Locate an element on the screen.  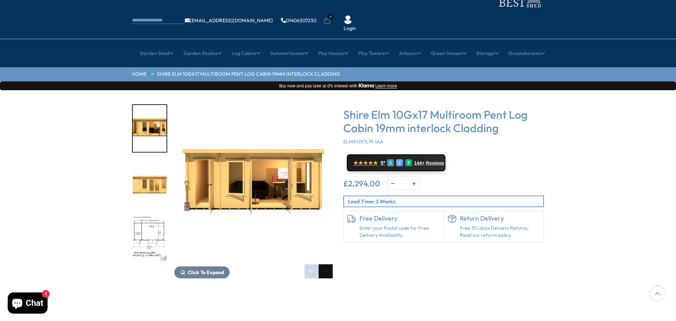
h6: Return Delivery is located at coordinates (500, 218).